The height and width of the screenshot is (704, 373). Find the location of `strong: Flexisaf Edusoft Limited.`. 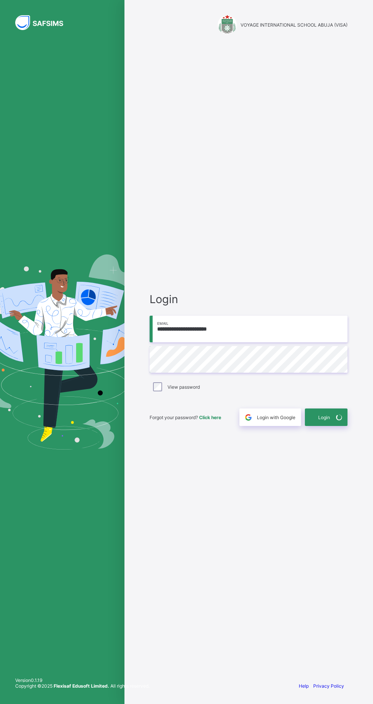

strong: Flexisaf Edusoft Limited. is located at coordinates (81, 686).